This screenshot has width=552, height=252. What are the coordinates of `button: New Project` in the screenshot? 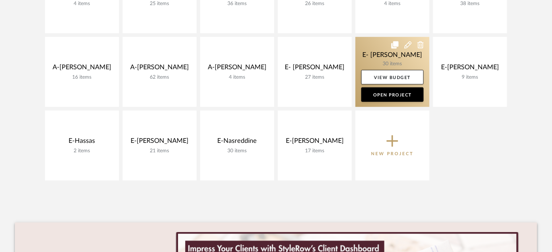 It's located at (393, 146).